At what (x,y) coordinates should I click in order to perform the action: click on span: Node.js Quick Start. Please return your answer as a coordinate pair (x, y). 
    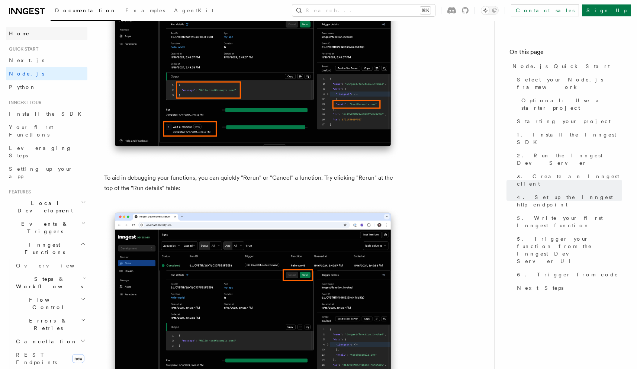
    Looking at the image, I should click on (561, 66).